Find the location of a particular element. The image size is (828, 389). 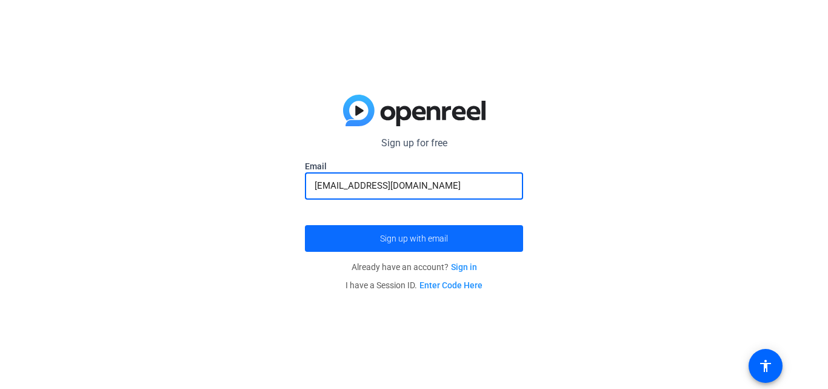

img: blue-gradient.svg is located at coordinates (414, 110).